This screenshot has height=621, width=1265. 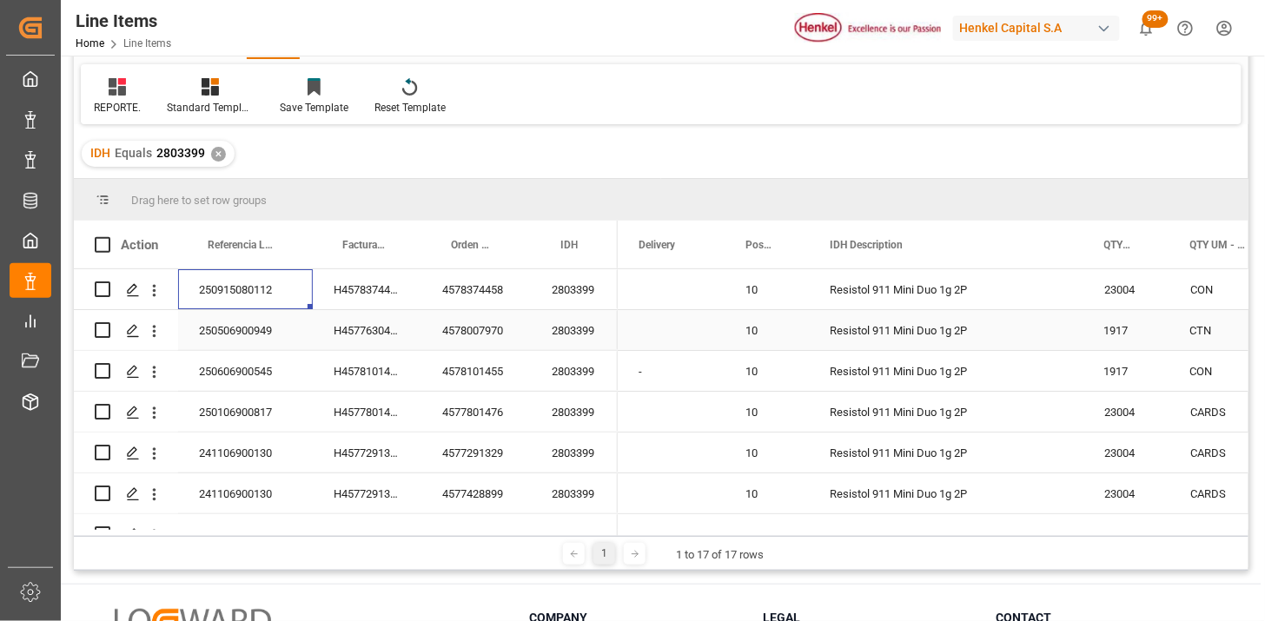 What do you see at coordinates (476, 494) in the screenshot?
I see `div: 4577428899` at bounding box center [476, 494].